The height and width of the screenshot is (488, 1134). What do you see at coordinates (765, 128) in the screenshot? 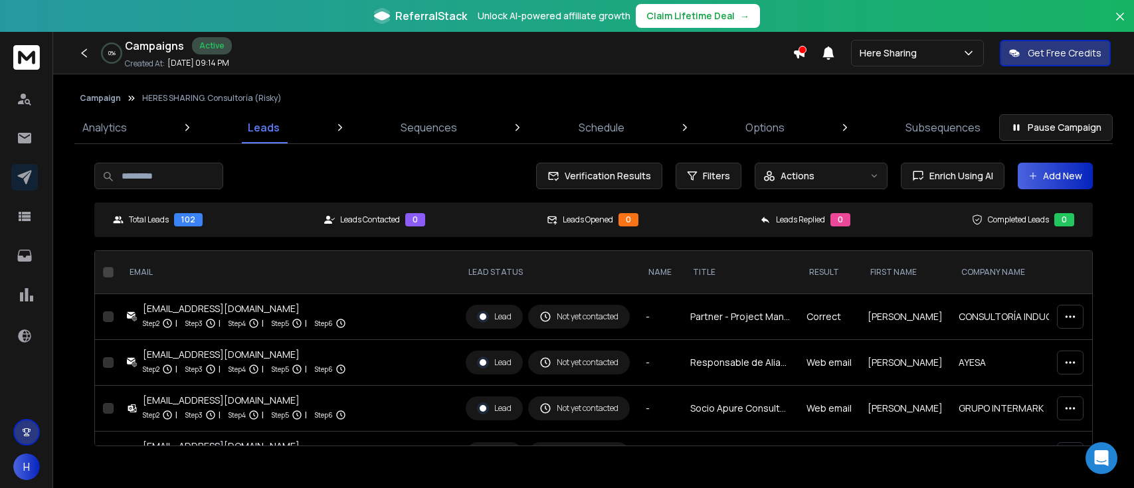
I see `a: Options` at bounding box center [765, 128].